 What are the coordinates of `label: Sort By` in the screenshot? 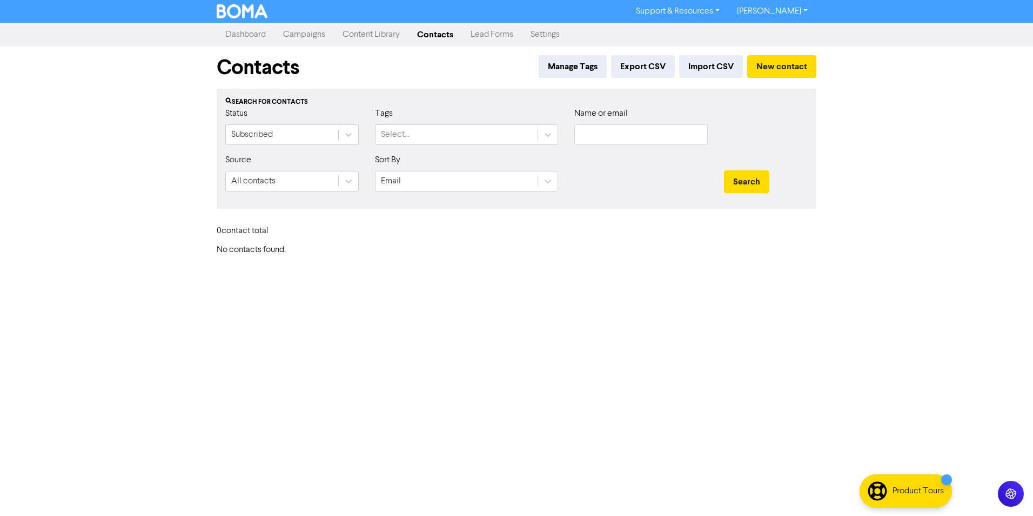 It's located at (388, 160).